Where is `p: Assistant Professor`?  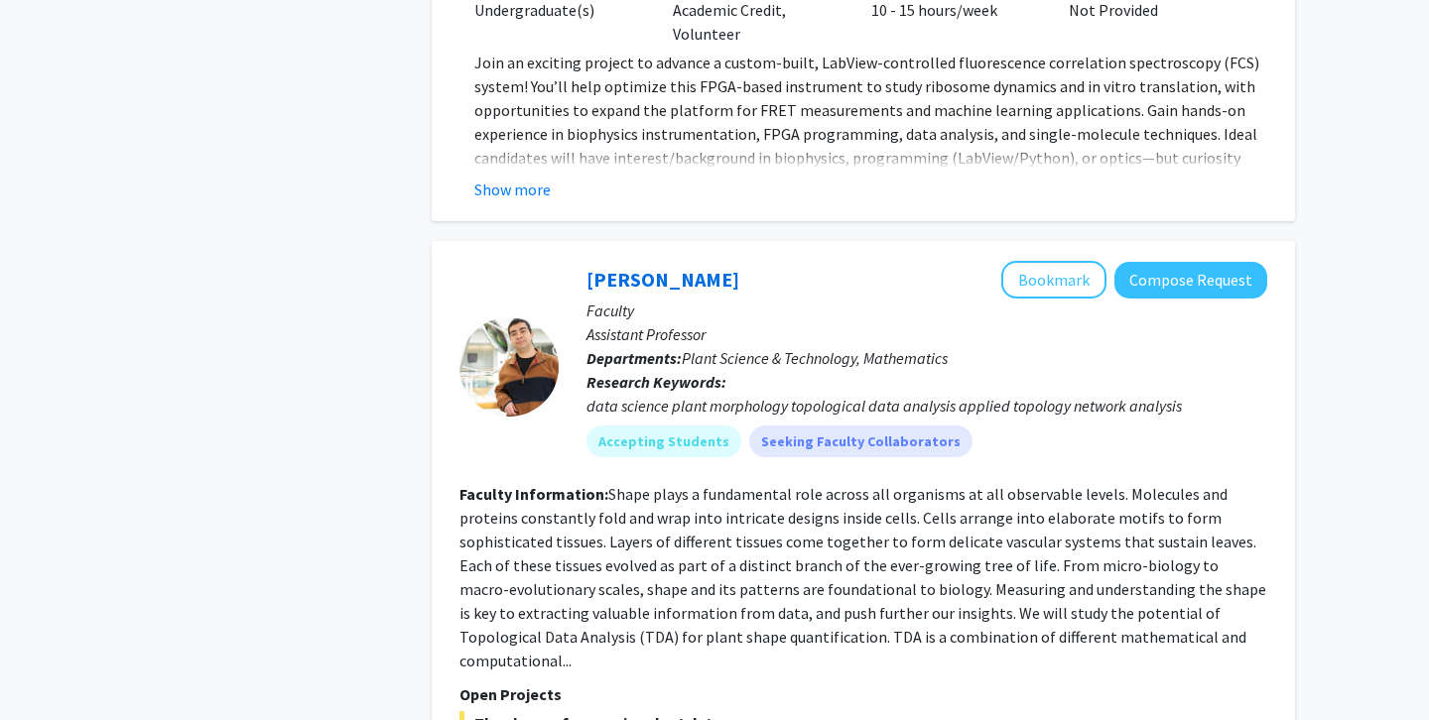 p: Assistant Professor is located at coordinates (927, 334).